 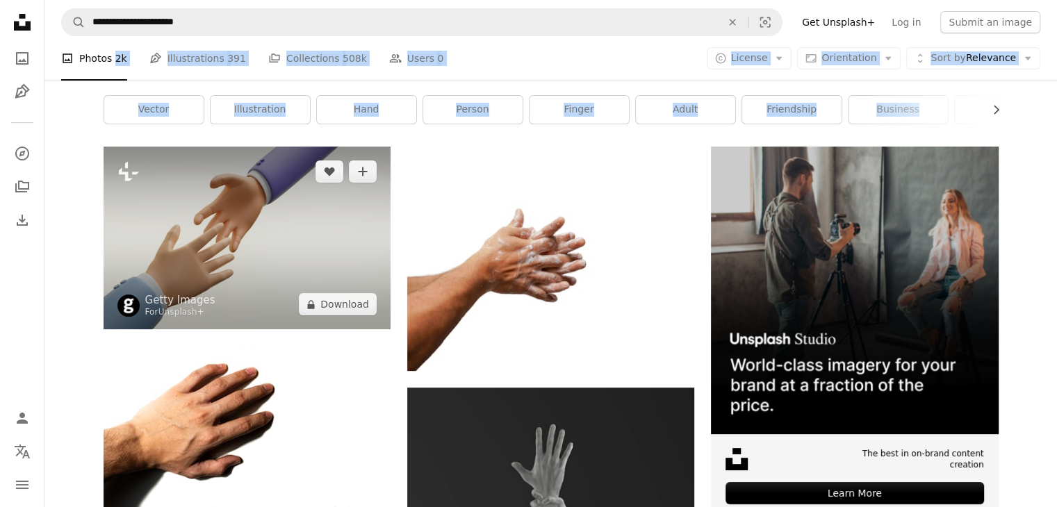 What do you see at coordinates (247, 427) in the screenshot?
I see `img: persons left hand on white background` at bounding box center [247, 427].